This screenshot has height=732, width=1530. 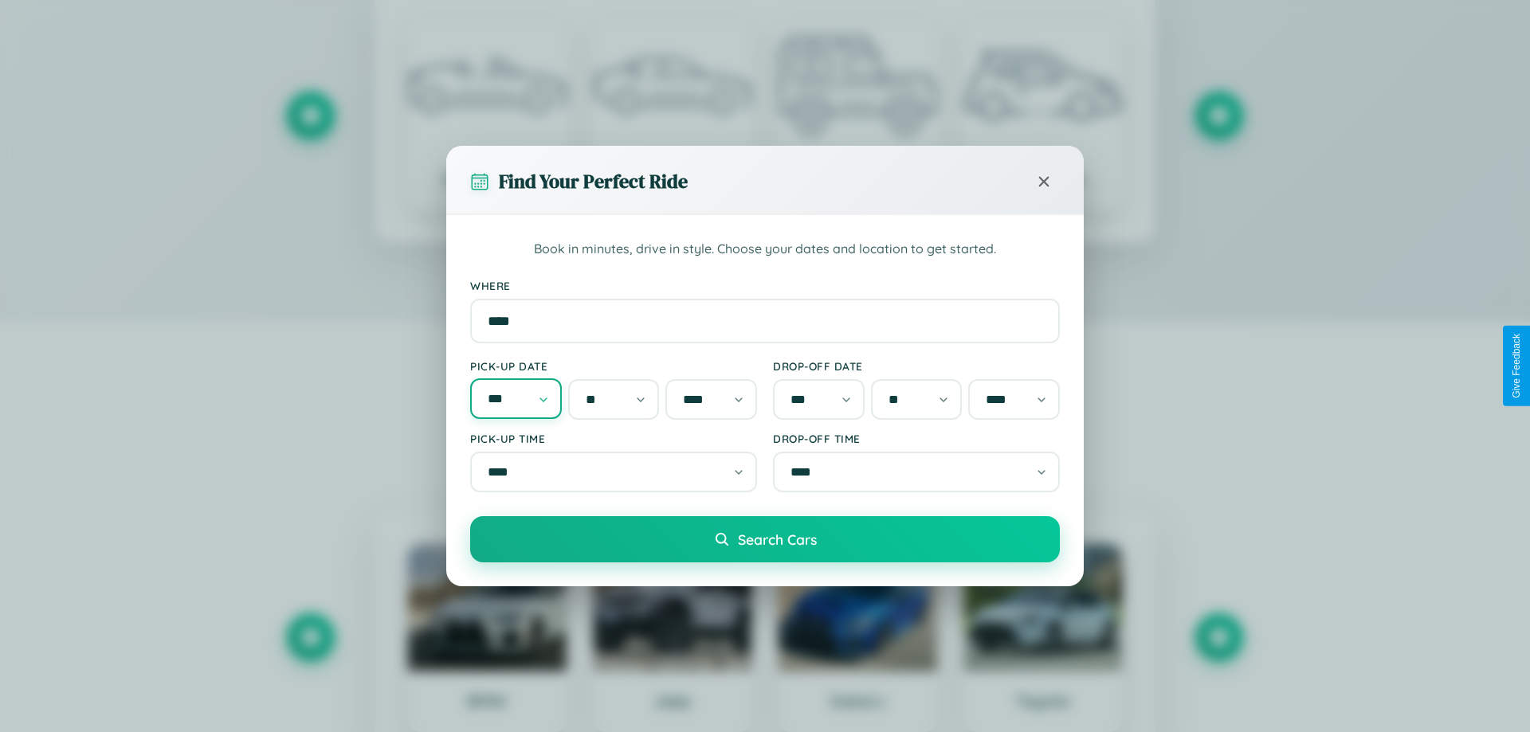 What do you see at coordinates (765, 285) in the screenshot?
I see `label: Where` at bounding box center [765, 285].